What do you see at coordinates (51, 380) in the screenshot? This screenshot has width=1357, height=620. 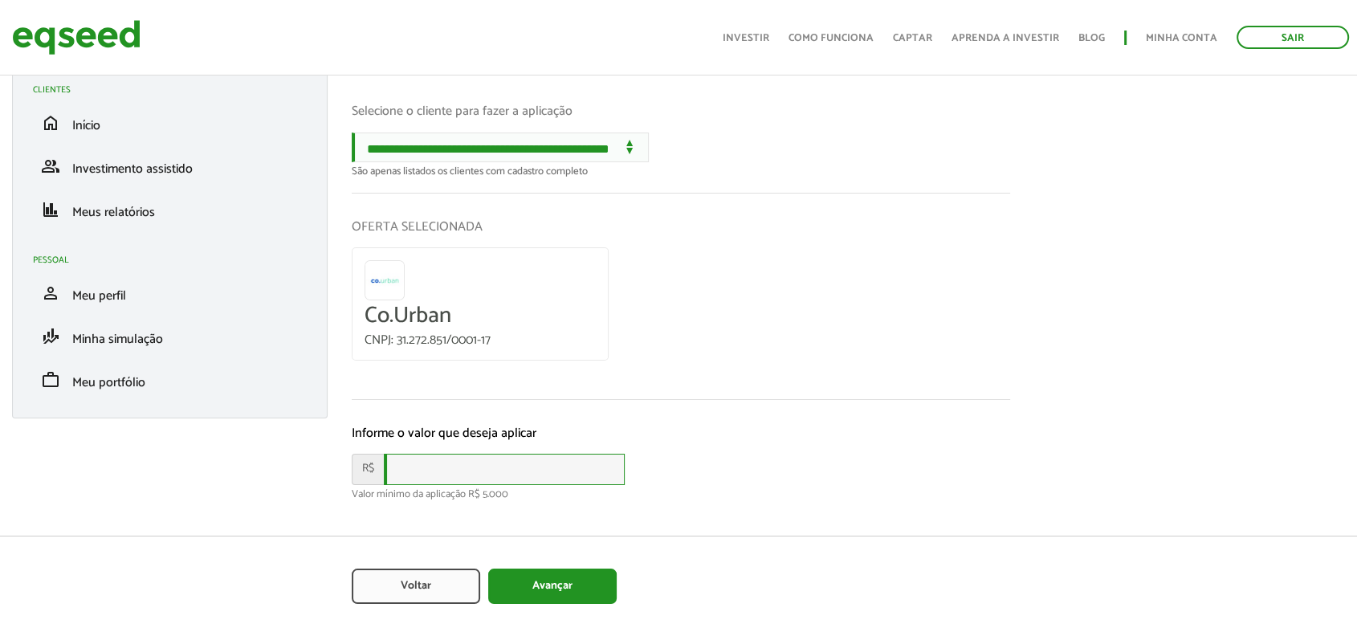 I see `span: work` at bounding box center [51, 380].